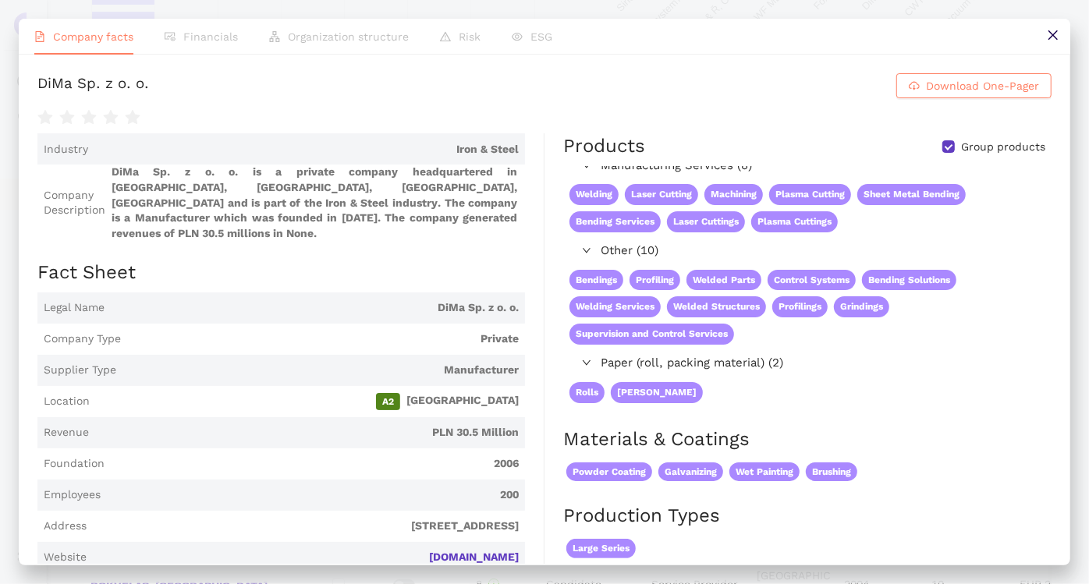  What do you see at coordinates (609, 472) in the screenshot?
I see `span: Powder Coating` at bounding box center [609, 472].